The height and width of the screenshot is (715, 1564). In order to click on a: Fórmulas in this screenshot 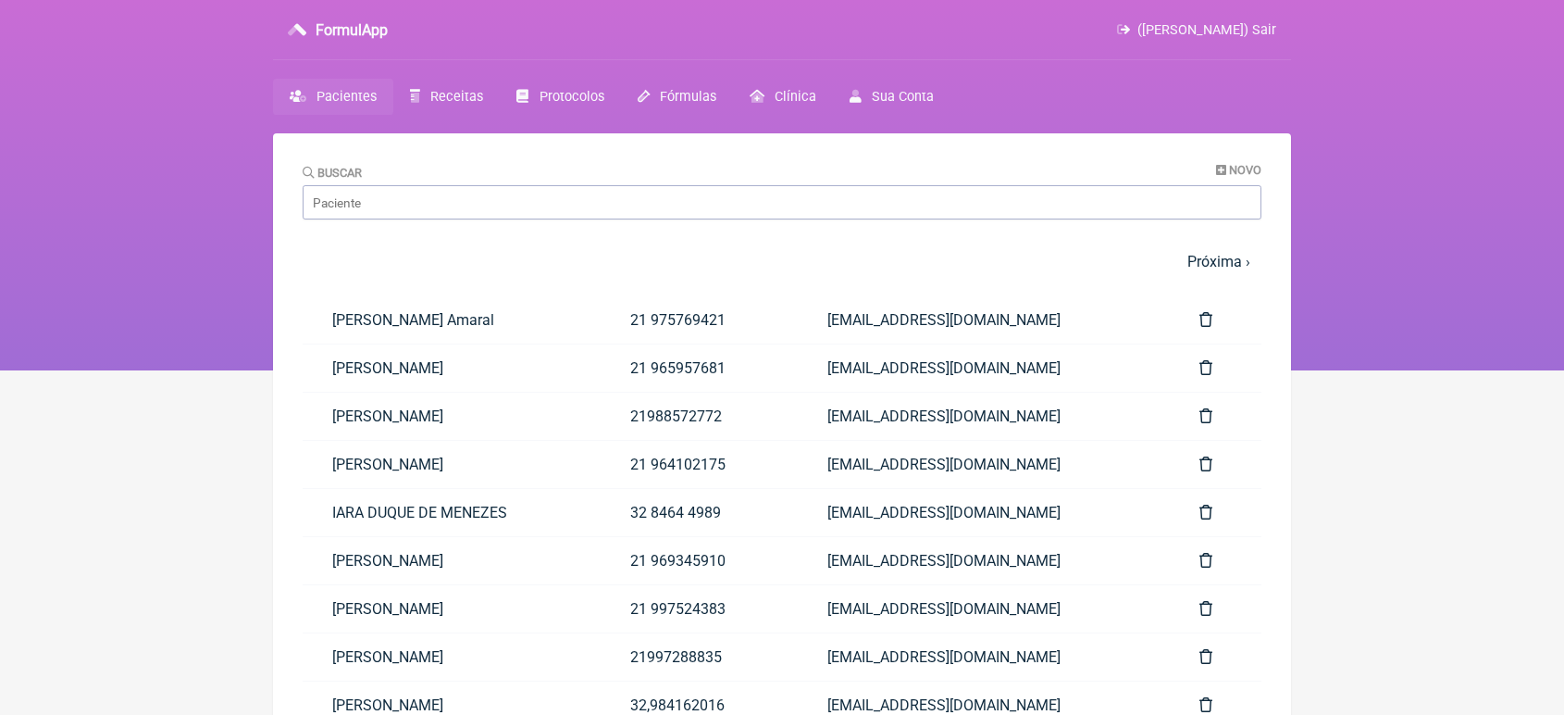, I will do `click(677, 96)`.